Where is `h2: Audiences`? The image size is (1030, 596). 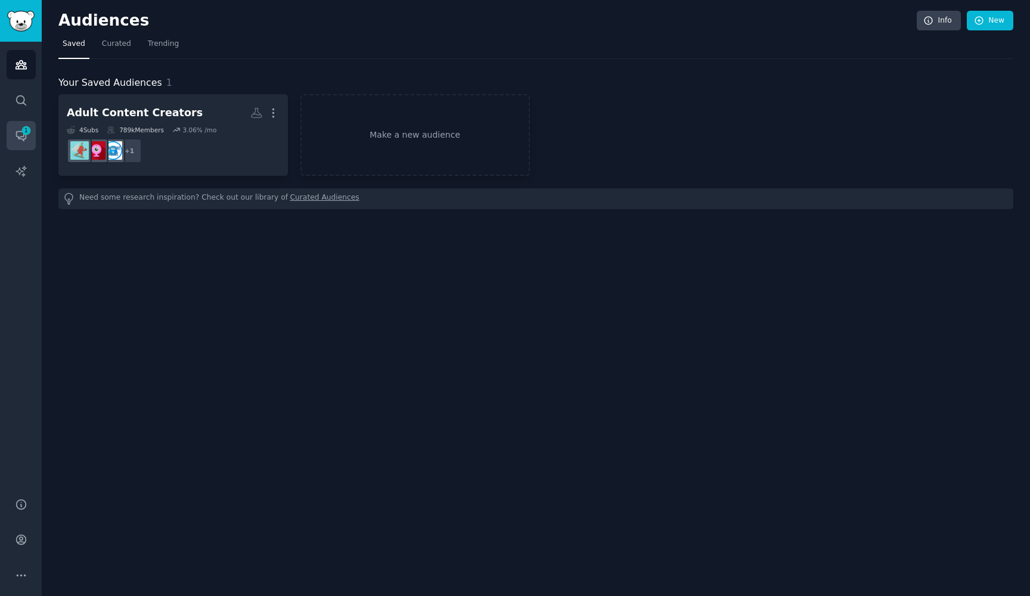
h2: Audiences is located at coordinates (488, 21).